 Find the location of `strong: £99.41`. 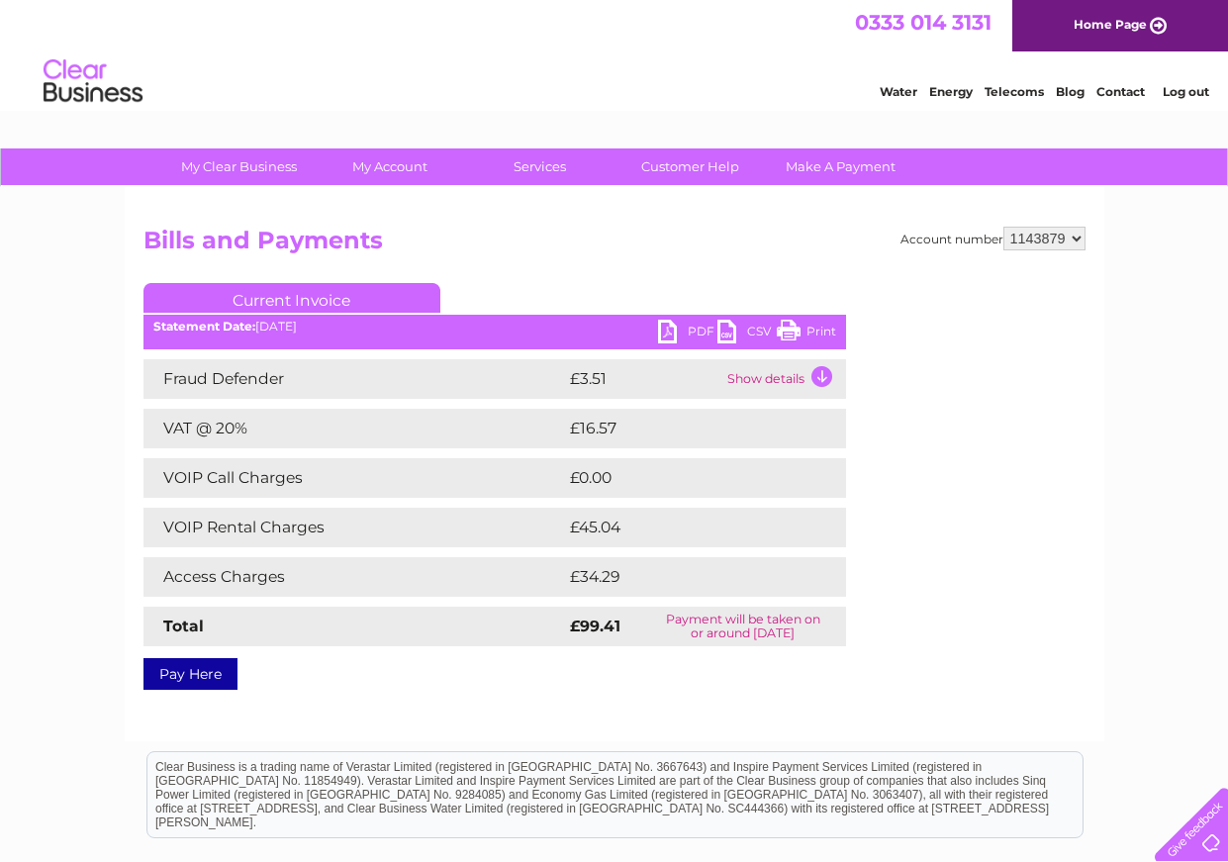

strong: £99.41 is located at coordinates (595, 625).